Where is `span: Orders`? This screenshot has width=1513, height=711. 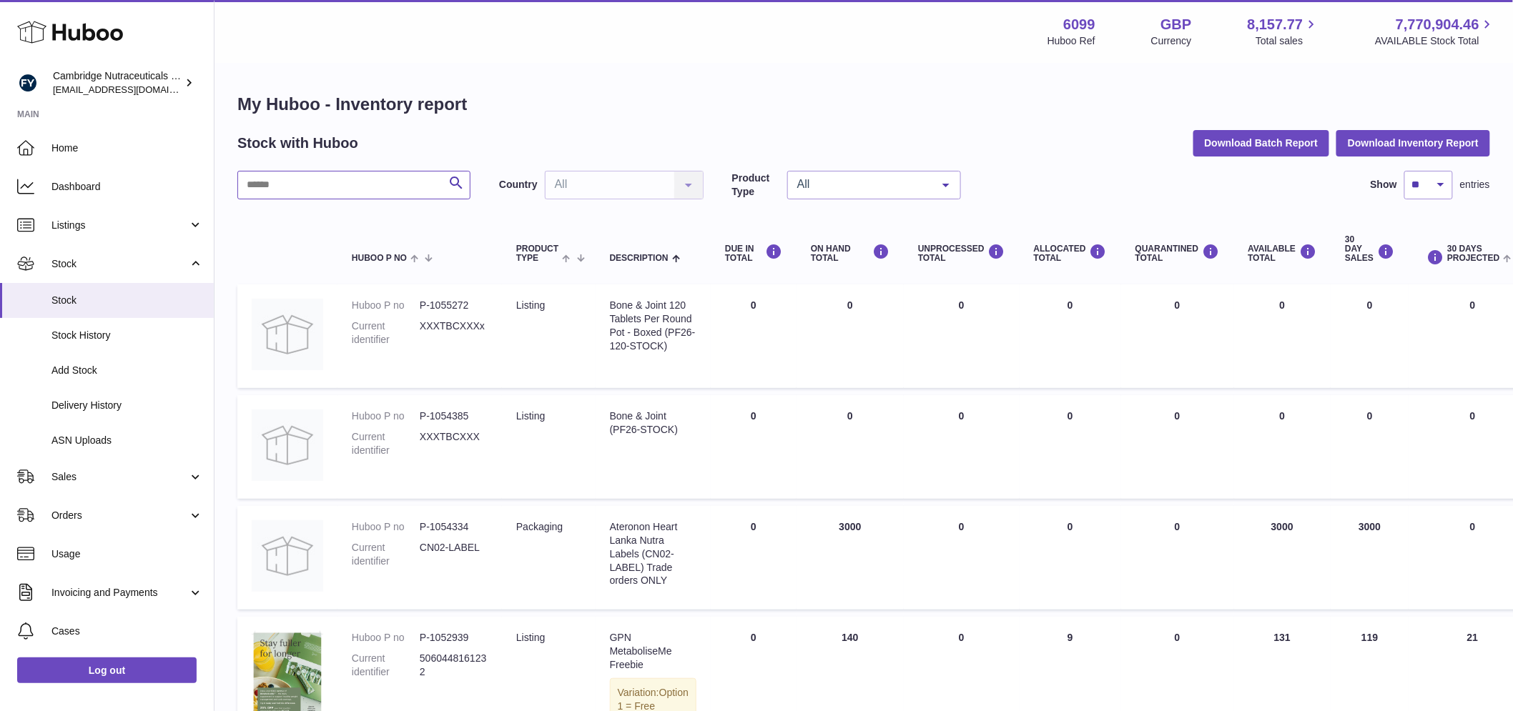 span: Orders is located at coordinates (119, 515).